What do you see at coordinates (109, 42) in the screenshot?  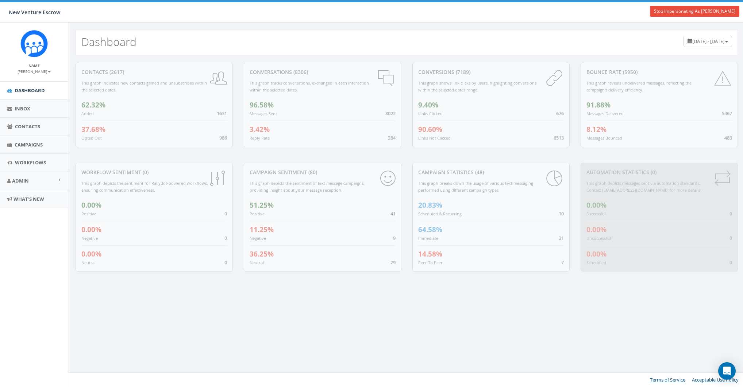 I see `h2: Dashboard` at bounding box center [109, 42].